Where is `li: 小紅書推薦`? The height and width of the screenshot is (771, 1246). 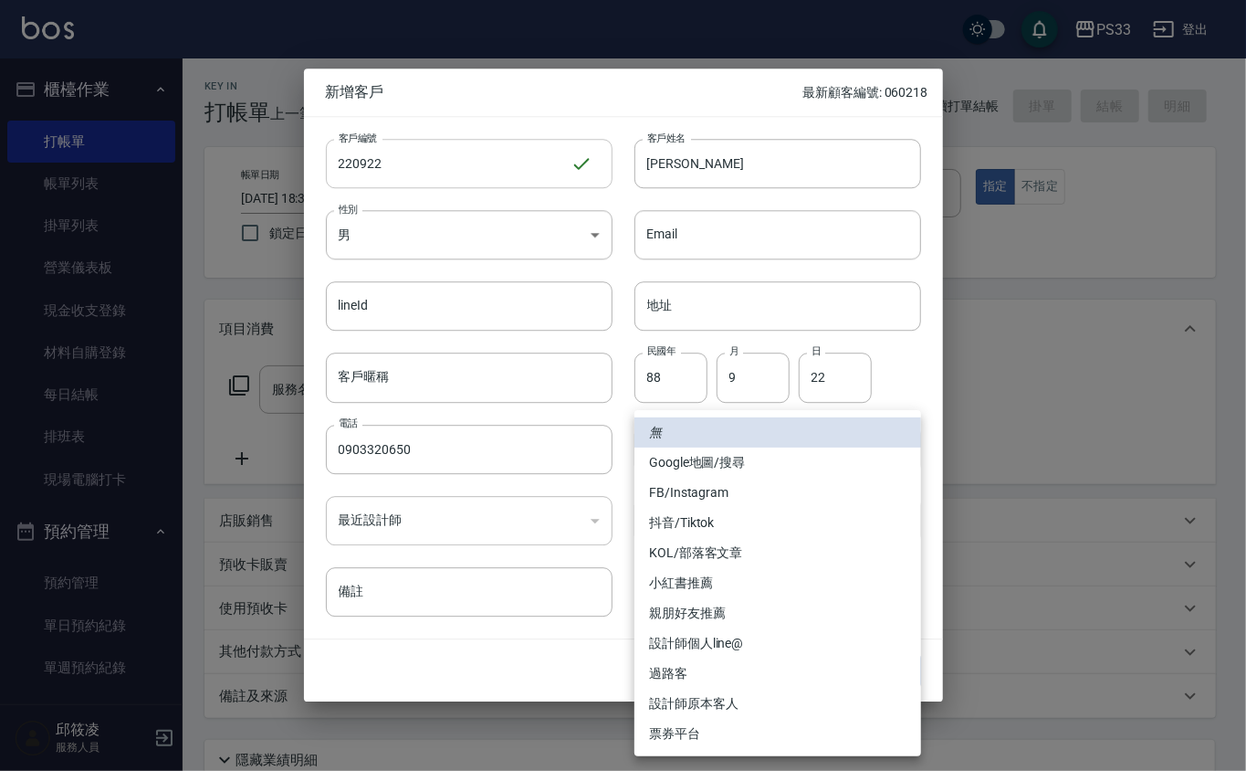
li: 小紅書推薦 is located at coordinates (778, 583).